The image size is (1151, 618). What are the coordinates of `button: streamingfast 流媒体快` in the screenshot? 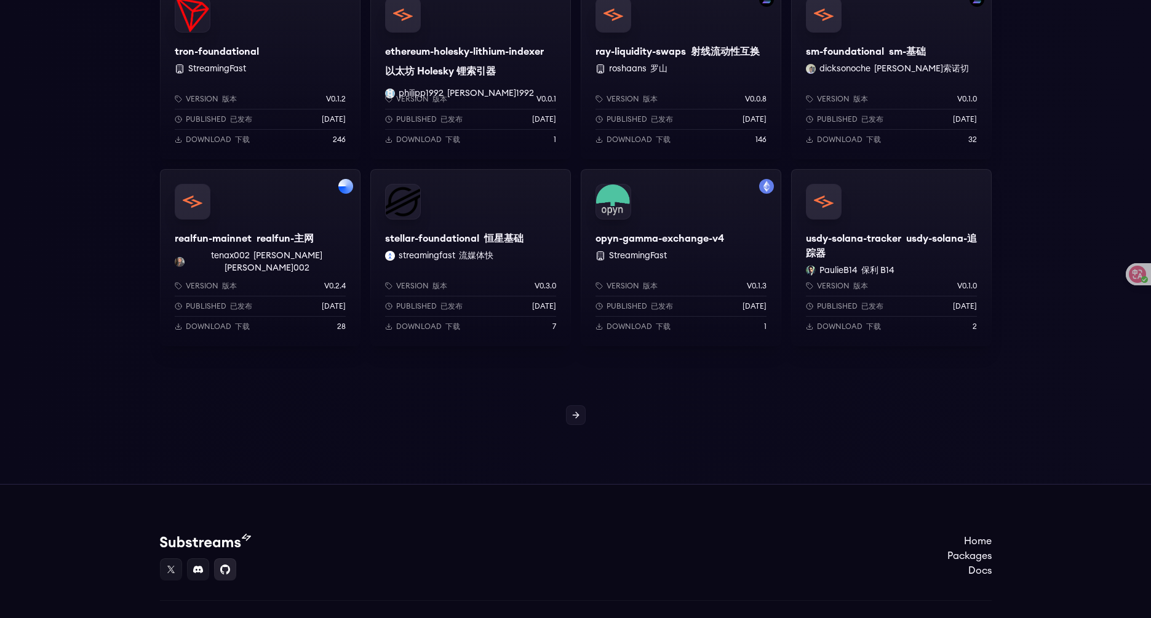 It's located at (446, 256).